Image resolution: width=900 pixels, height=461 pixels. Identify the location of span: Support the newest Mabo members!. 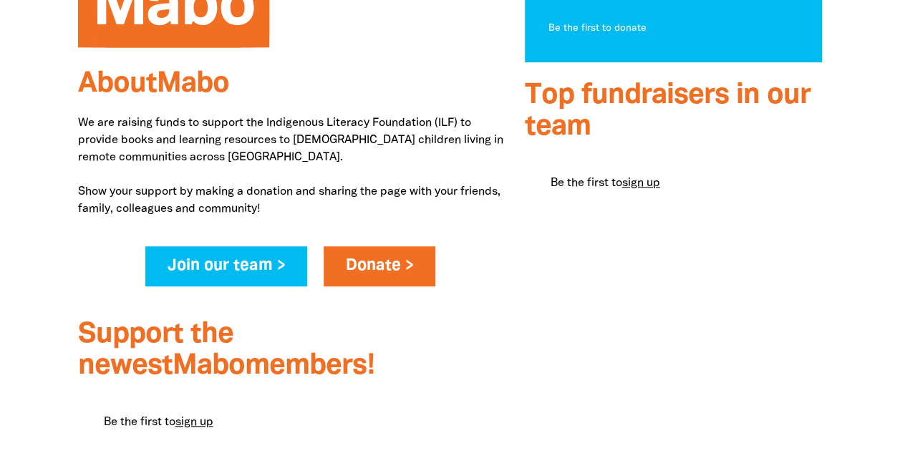
(226, 350).